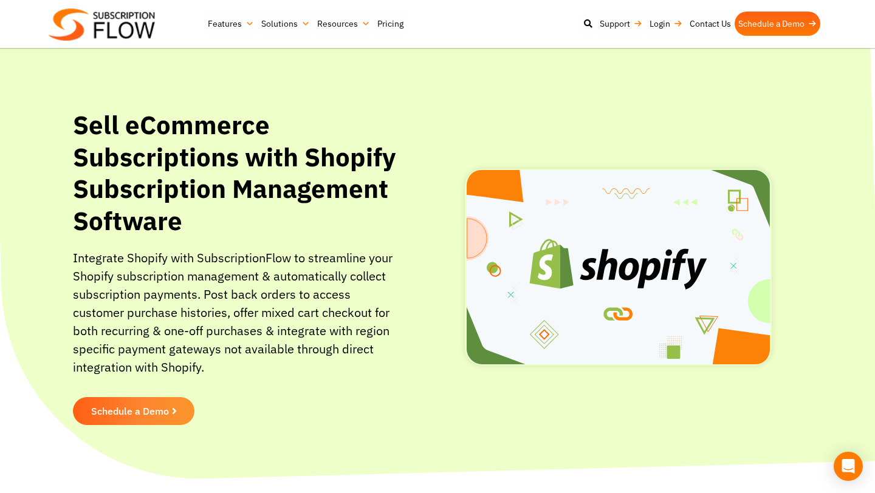  What do you see at coordinates (238, 319) in the screenshot?
I see `p: Integrate Shopify with SubscriptionFlow to streamline your Shopify subscription management & auto...` at bounding box center [238, 319].